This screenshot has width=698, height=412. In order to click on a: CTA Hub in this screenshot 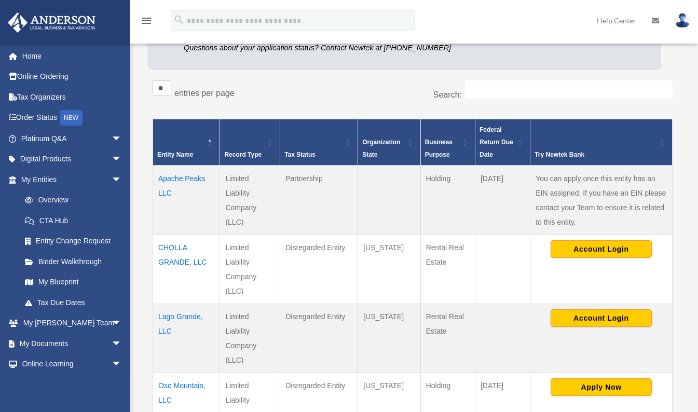, I will do `click(73, 221)`.